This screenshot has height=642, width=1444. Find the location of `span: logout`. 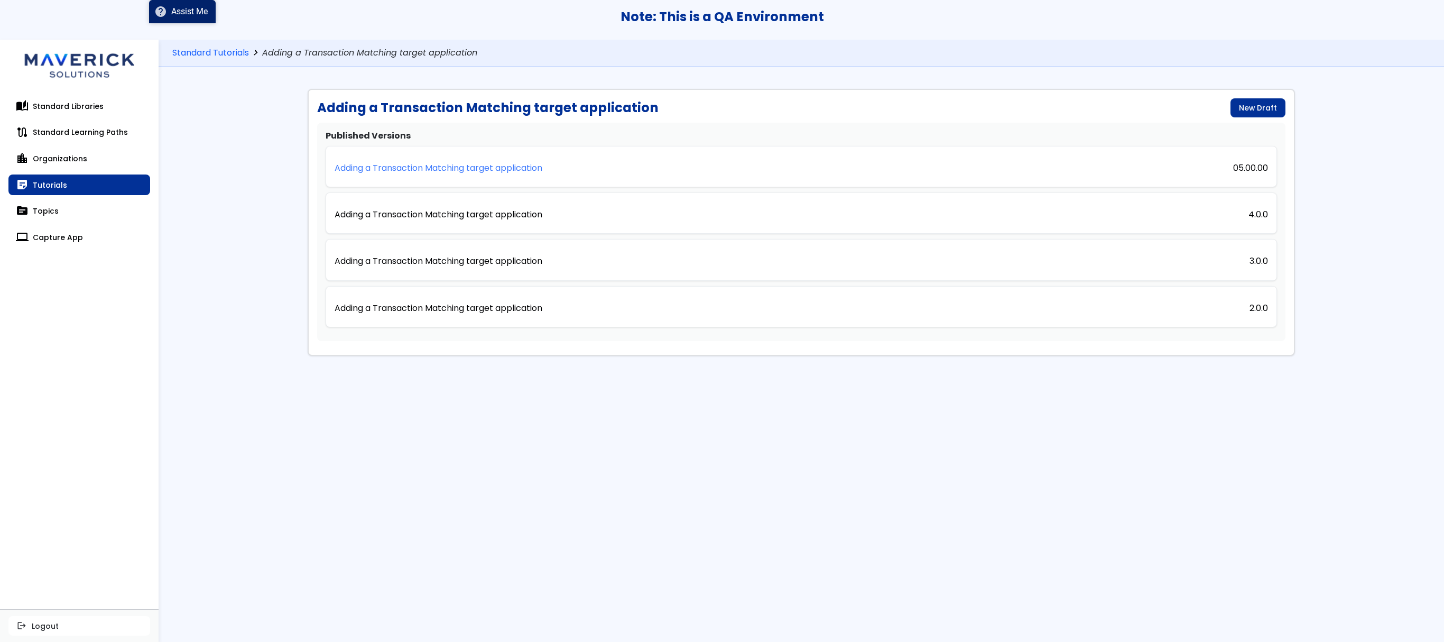

span: logout is located at coordinates (22, 625).